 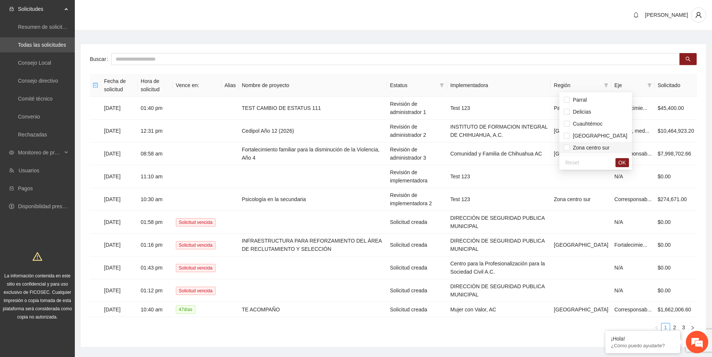 What do you see at coordinates (656, 328) in the screenshot?
I see `li: Previous Page` at bounding box center [656, 328].